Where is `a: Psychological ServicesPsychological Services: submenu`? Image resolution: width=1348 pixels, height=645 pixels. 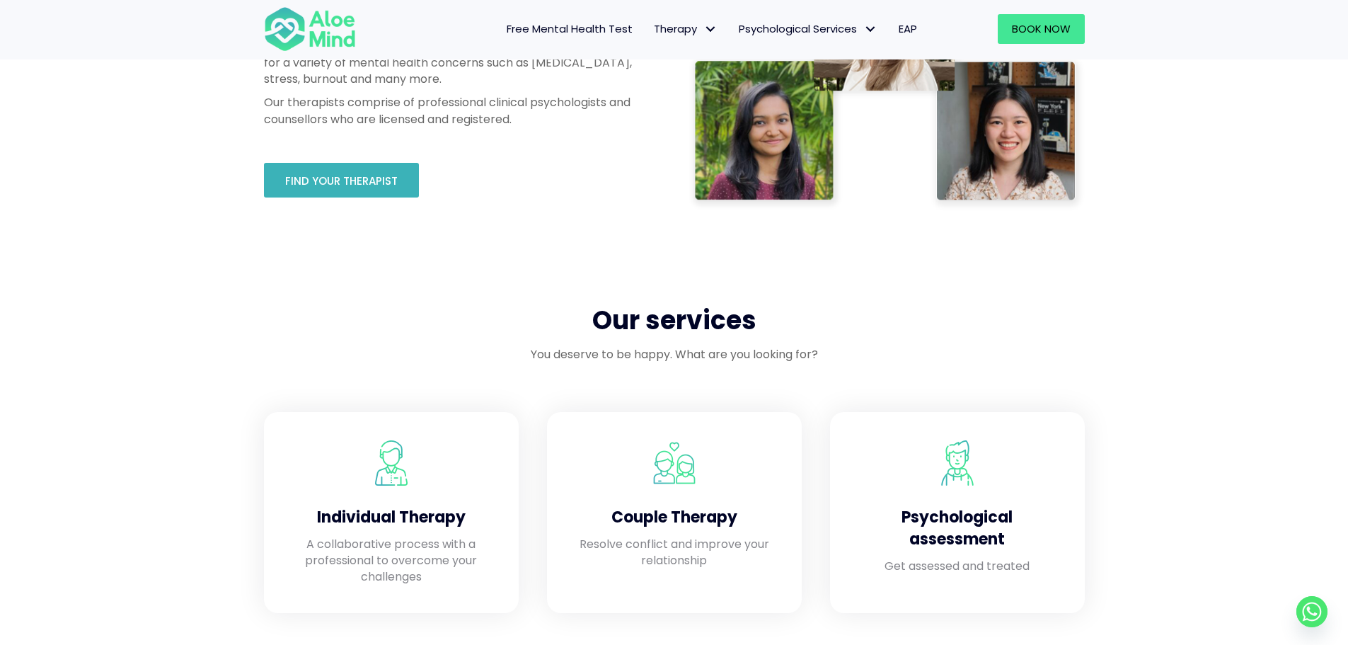
a: Psychological ServicesPsychological Services: submenu is located at coordinates (808, 29).